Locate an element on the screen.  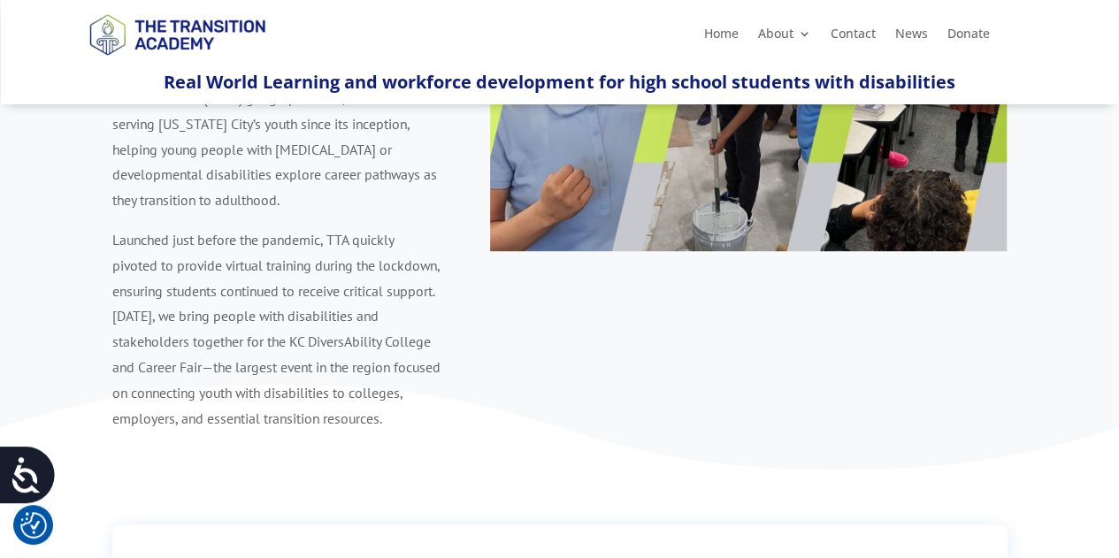
span: Launched just before the pandemic, TTA quickly pivoted to provide virtual training during the loc... is located at coordinates (276, 329).